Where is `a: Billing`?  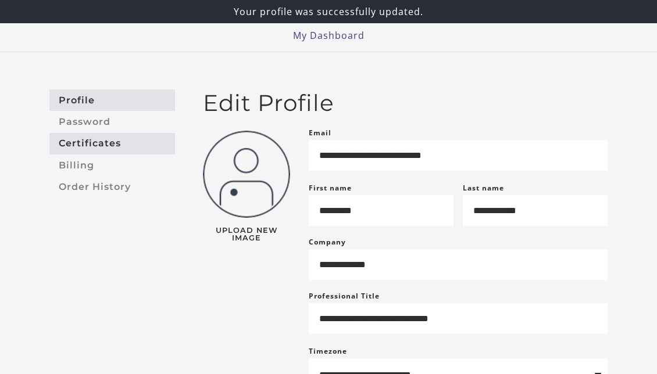 a: Billing is located at coordinates (112, 165).